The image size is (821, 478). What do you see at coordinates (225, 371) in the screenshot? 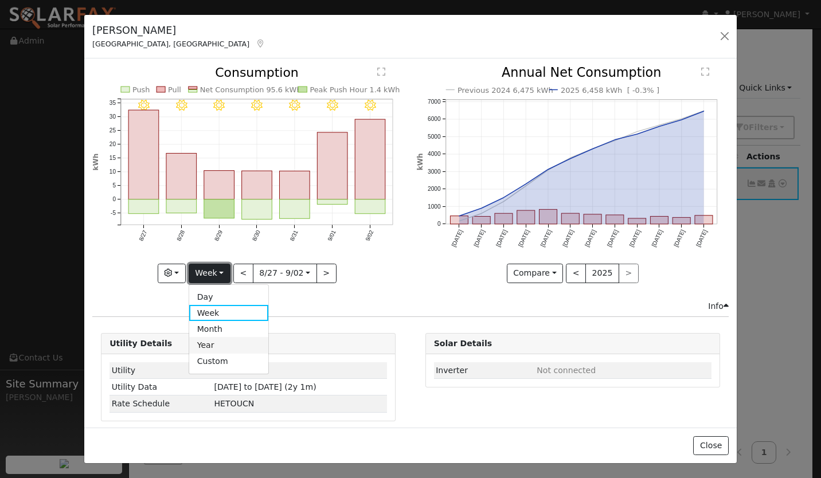
I see `span: ID: 17245682, authorized: 09/02/25` at bounding box center [225, 371].